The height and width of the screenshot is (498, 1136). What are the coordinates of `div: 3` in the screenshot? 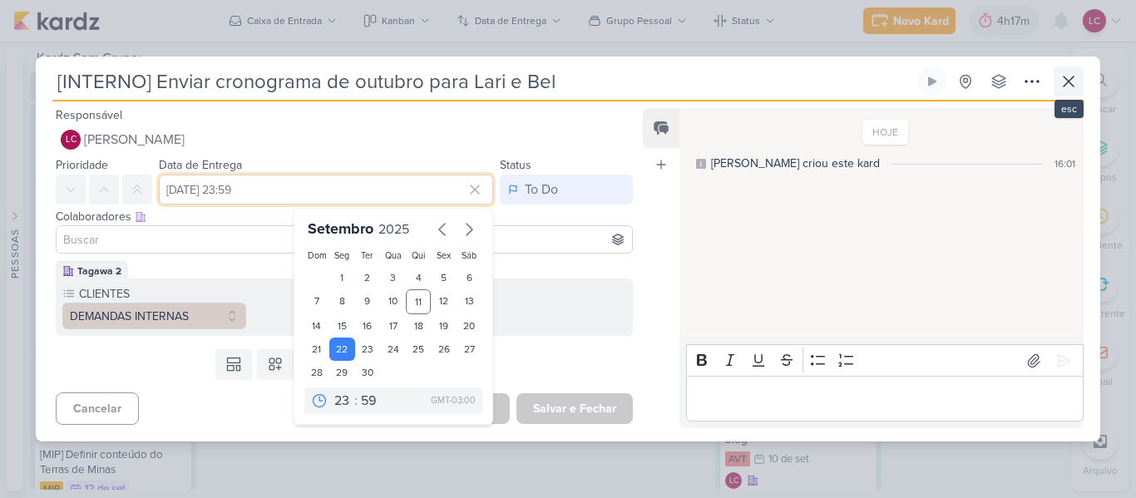 It's located at (393, 278).